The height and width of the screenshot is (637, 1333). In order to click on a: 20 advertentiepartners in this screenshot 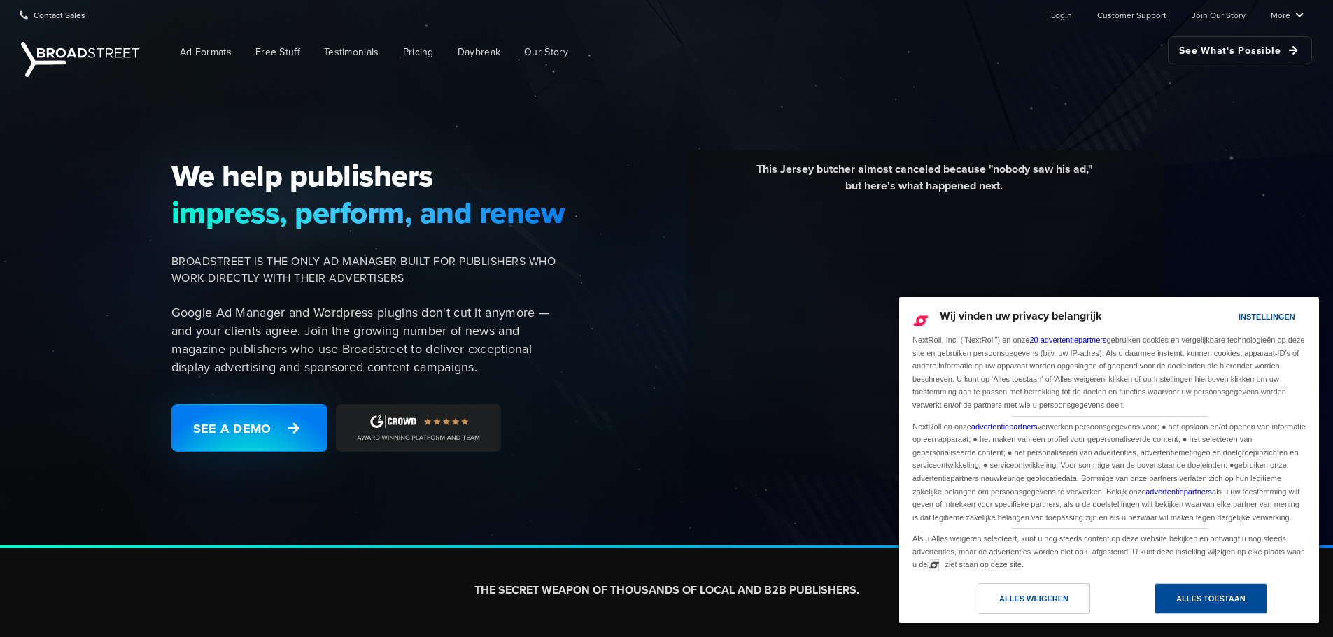, I will do `click(1068, 340)`.